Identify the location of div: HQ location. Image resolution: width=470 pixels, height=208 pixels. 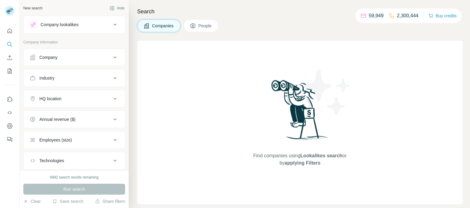
(50, 99).